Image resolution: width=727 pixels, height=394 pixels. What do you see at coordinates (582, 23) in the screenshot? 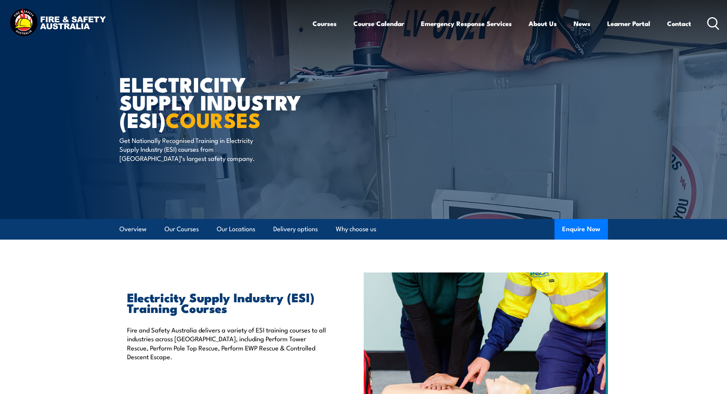
I see `a: News` at bounding box center [582, 23].